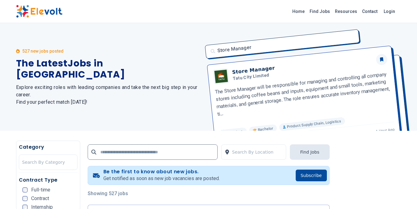 This screenshot has width=417, height=209. What do you see at coordinates (309, 152) in the screenshot?
I see `button: Find Jobs` at bounding box center [309, 152].